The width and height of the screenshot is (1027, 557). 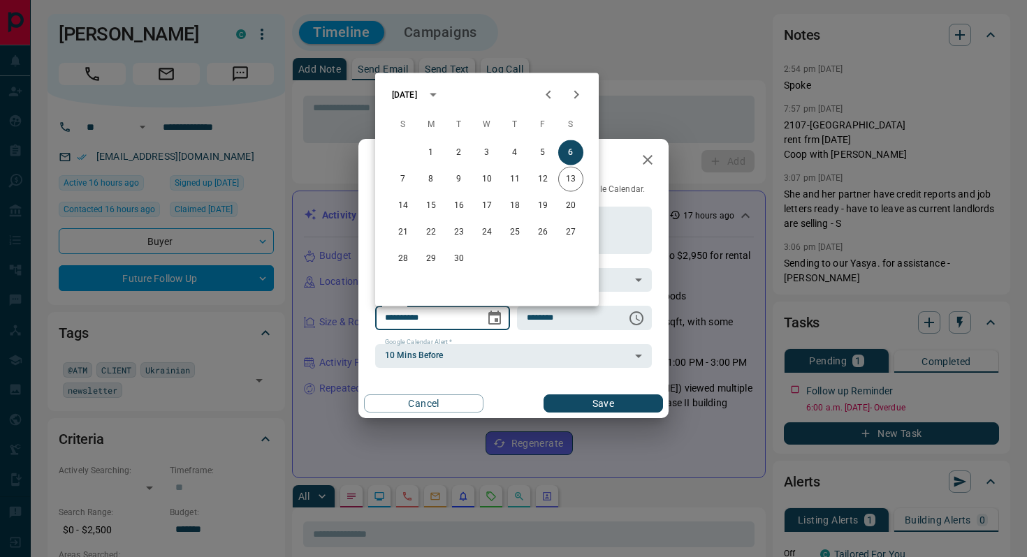 What do you see at coordinates (543, 125) in the screenshot?
I see `span: Friday` at bounding box center [543, 125].